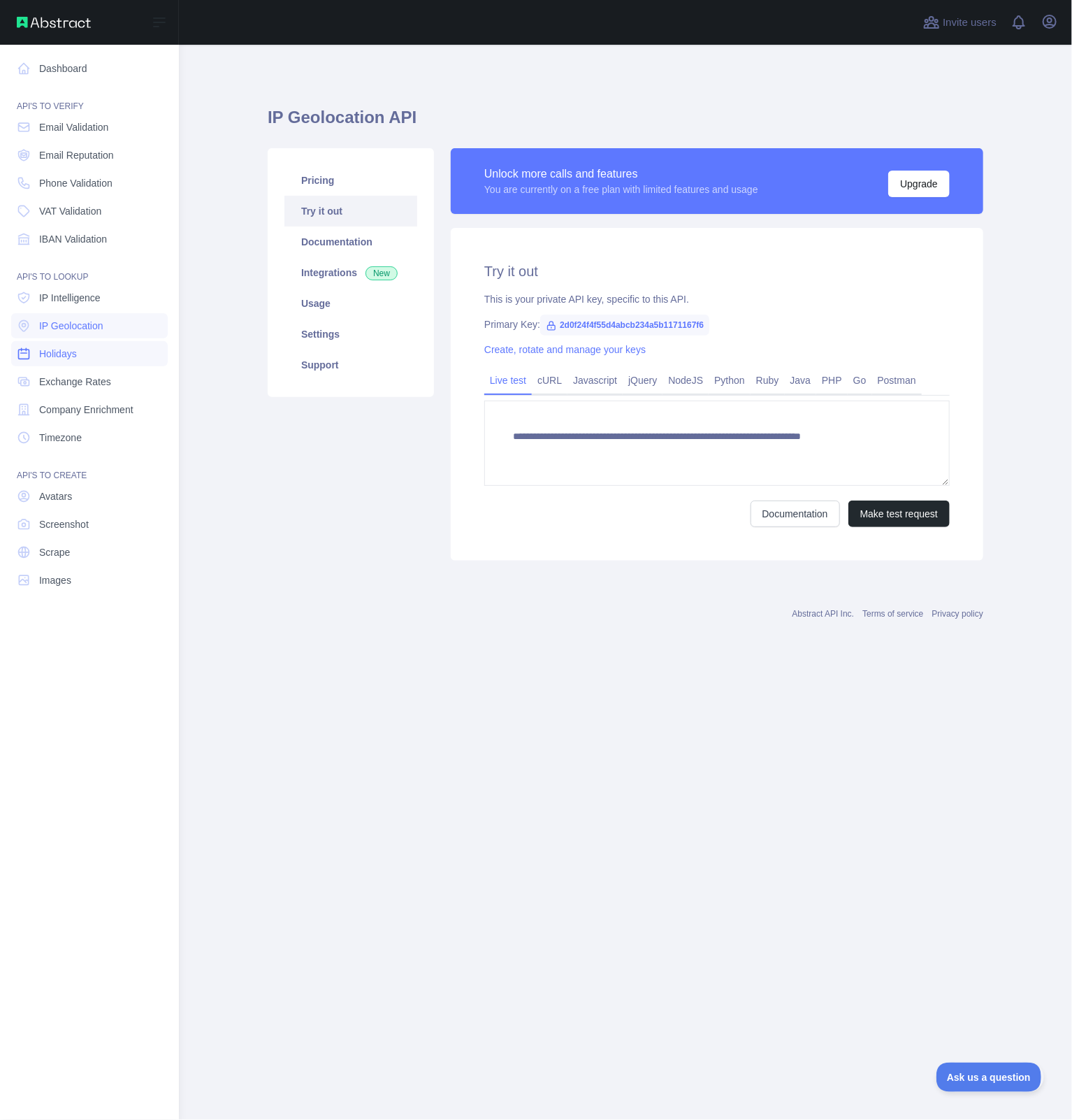 This screenshot has height=1120, width=1072. What do you see at coordinates (90, 438) in the screenshot?
I see `a: Timezone` at bounding box center [90, 438].